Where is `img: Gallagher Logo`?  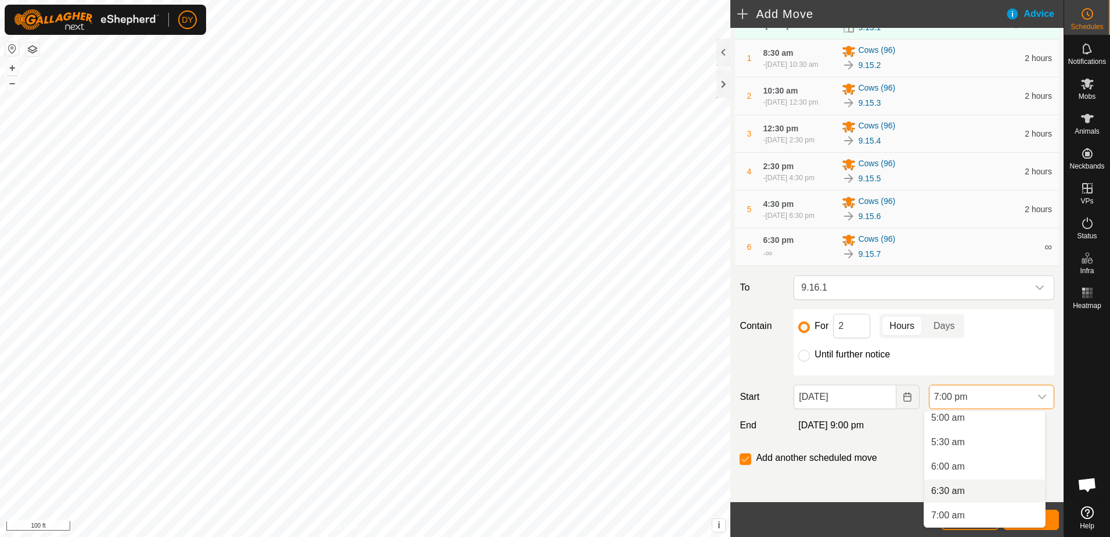 img: Gallagher Logo is located at coordinates (87, 20).